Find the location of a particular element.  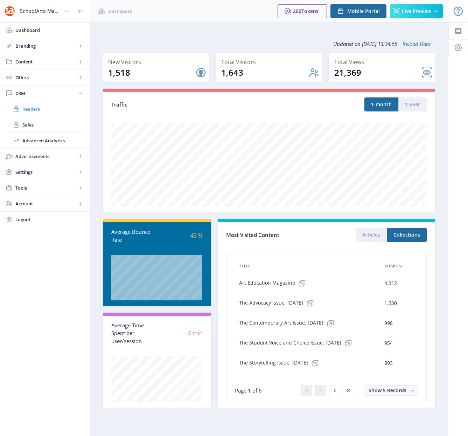

span: Offers is located at coordinates (46, 77).